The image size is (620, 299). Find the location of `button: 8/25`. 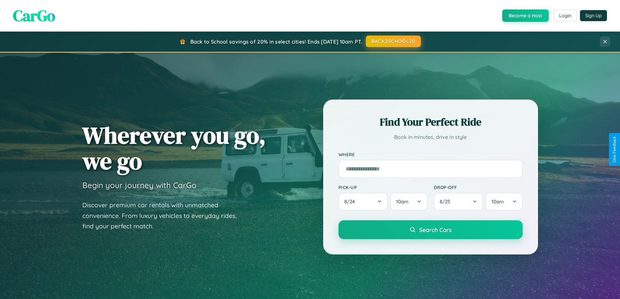

button: 8/25 is located at coordinates (458, 201).